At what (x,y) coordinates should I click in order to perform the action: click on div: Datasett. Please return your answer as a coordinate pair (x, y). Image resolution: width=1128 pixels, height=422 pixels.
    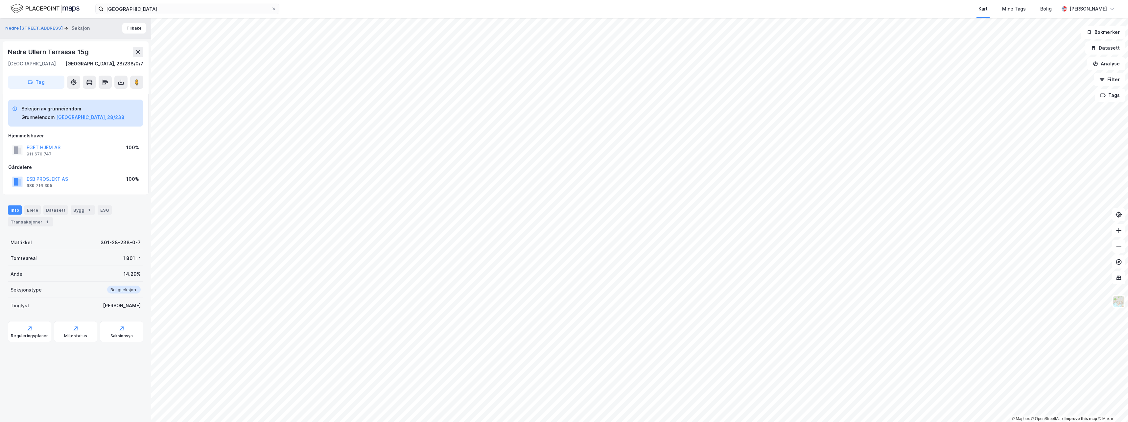
    Looking at the image, I should click on (56, 210).